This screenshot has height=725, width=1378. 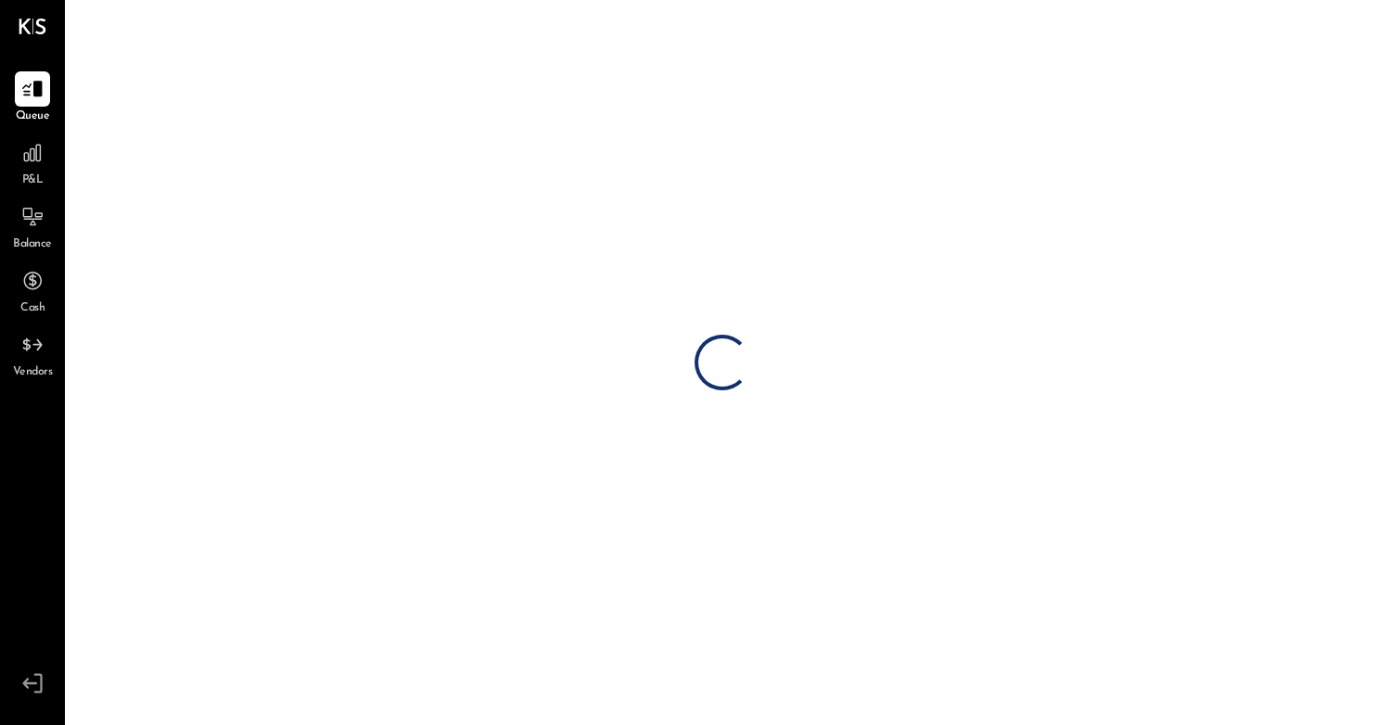 What do you see at coordinates (32, 162) in the screenshot?
I see `a: P&L` at bounding box center [32, 162].